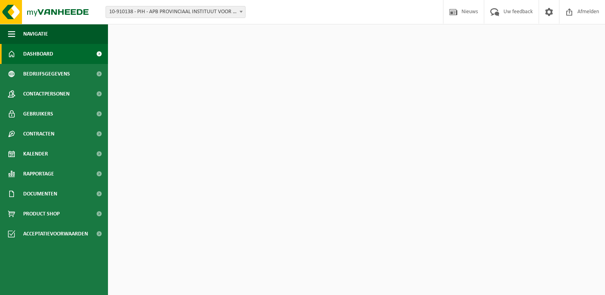 The image size is (605, 295). I want to click on span: Dashboard, so click(38, 54).